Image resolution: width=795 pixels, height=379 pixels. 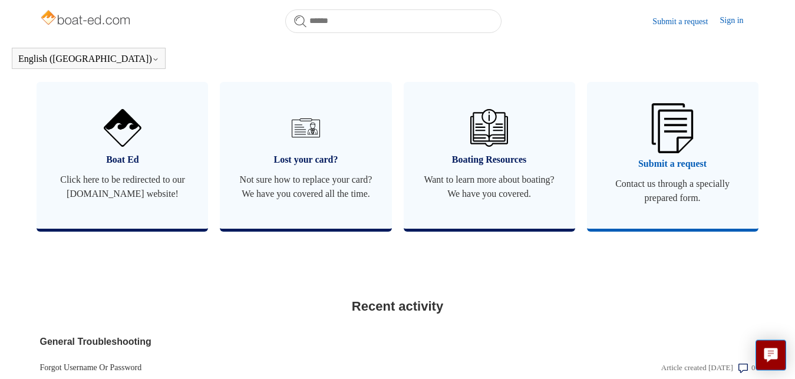 I want to click on a: Sign in, so click(x=737, y=21).